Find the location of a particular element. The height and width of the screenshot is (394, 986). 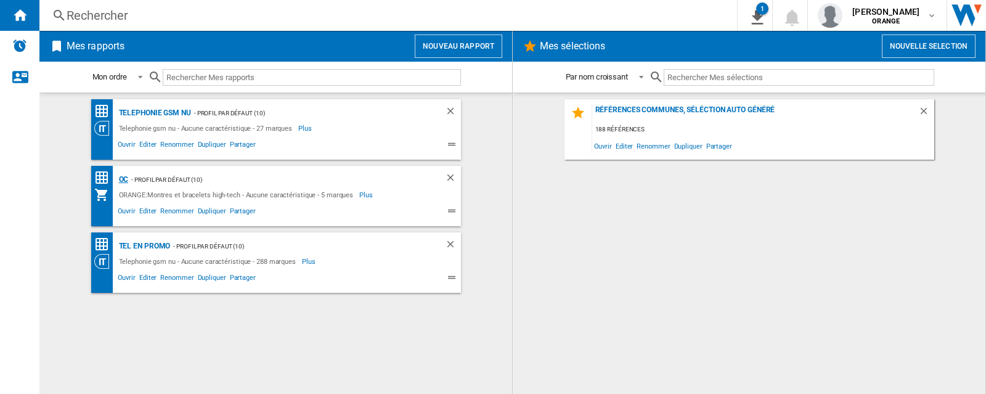

div: Rechercher is located at coordinates (386, 15).